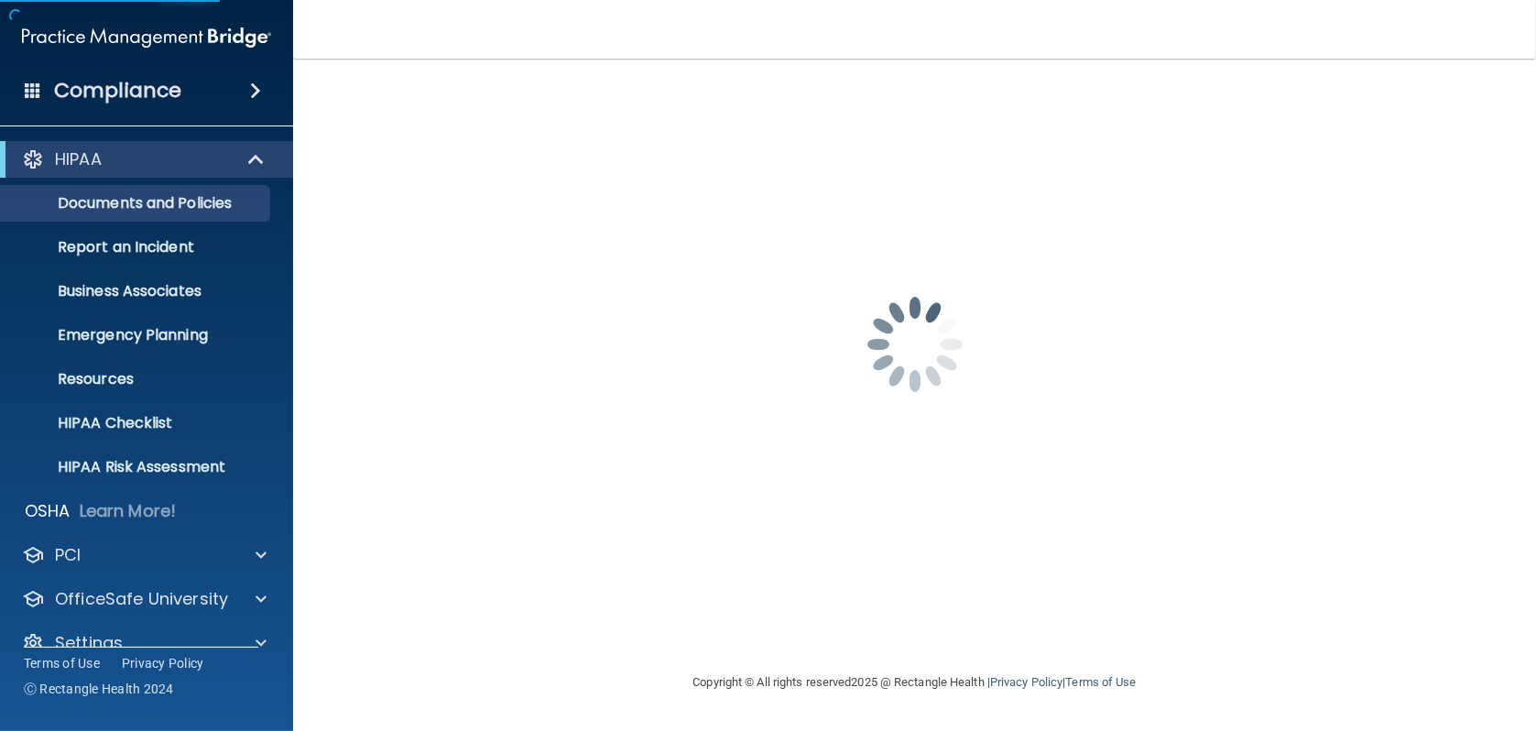 The height and width of the screenshot is (731, 1536). I want to click on p: Business Associates, so click(136, 291).